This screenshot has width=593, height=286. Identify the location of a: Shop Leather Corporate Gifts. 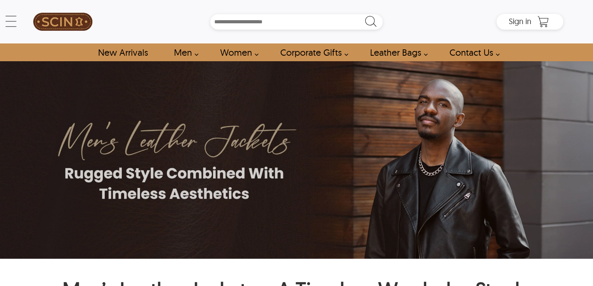
(312, 52).